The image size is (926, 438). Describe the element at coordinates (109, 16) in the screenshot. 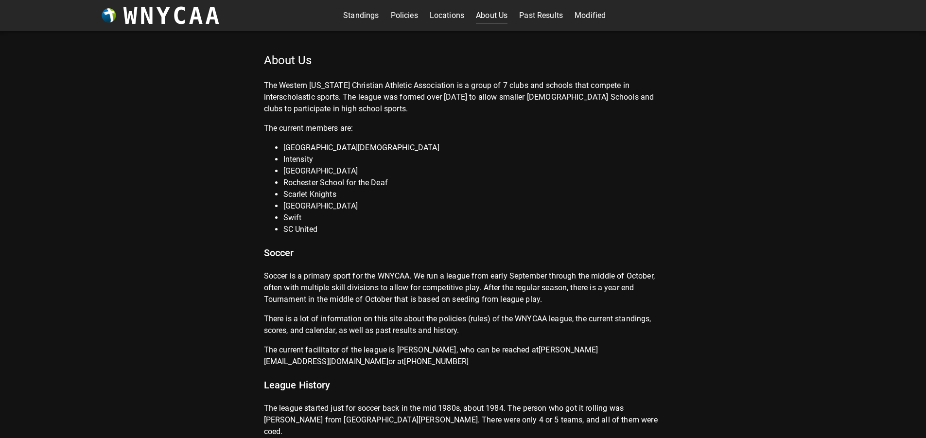

I see `img: wnycaaBall.png` at that location.